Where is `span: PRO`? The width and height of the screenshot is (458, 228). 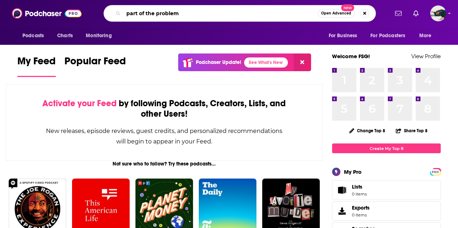 span: PRO is located at coordinates (435, 172).